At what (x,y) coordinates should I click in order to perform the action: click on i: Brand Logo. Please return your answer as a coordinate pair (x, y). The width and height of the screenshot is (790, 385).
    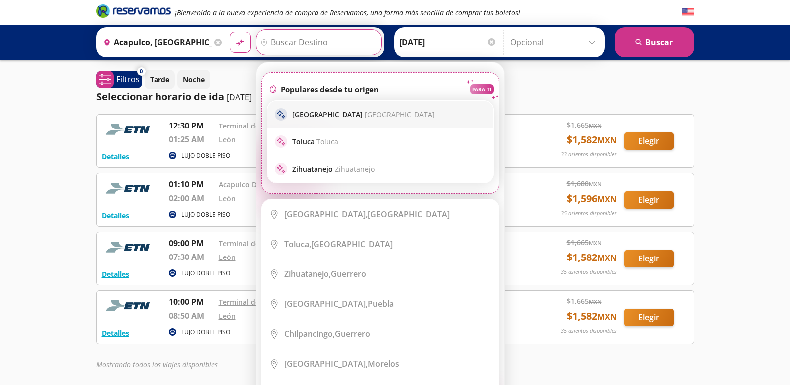
    Looking at the image, I should click on (134, 11).